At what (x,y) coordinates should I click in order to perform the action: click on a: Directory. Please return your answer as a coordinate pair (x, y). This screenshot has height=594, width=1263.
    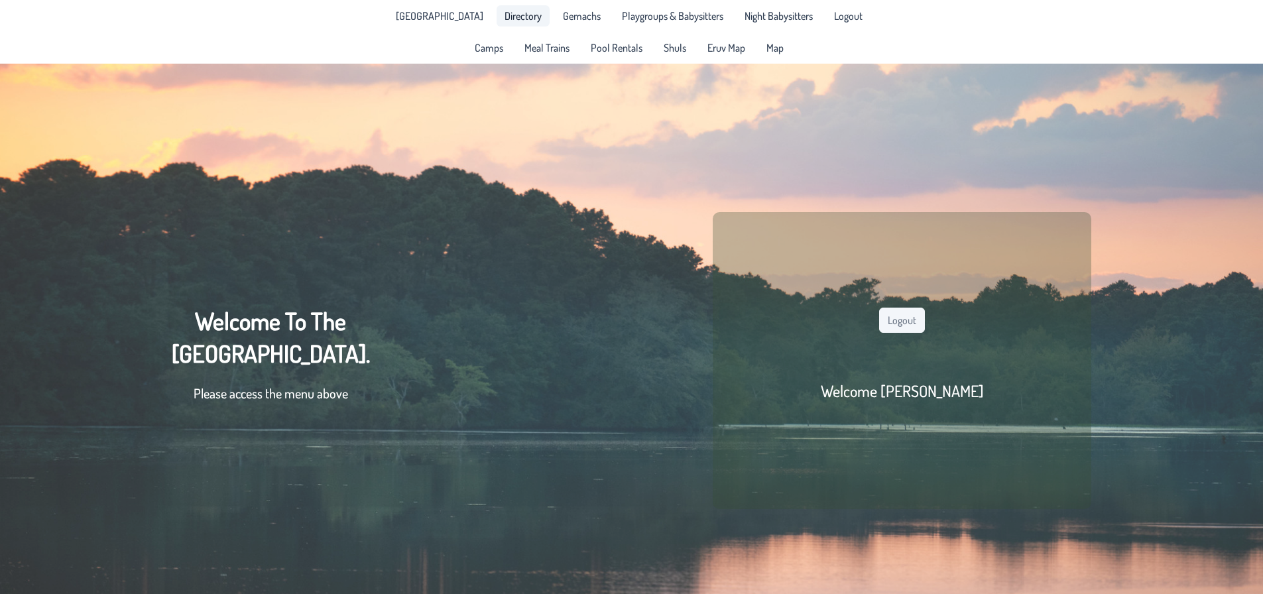
    Looking at the image, I should click on (523, 16).